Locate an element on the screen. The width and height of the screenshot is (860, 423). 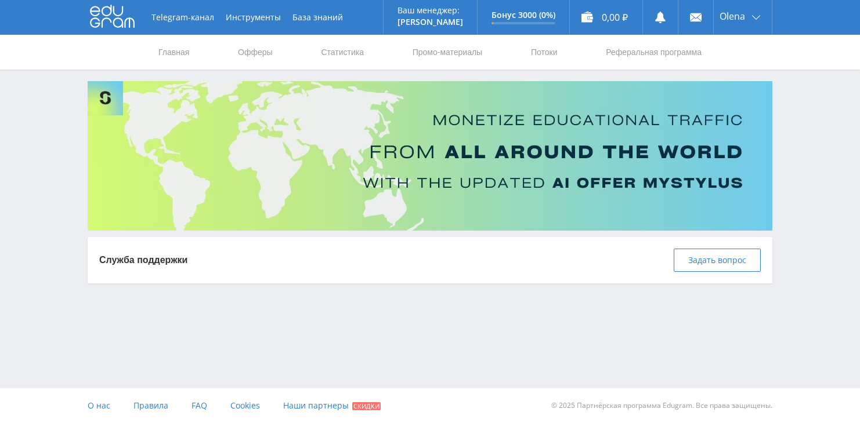
span: FAQ is located at coordinates (199, 405).